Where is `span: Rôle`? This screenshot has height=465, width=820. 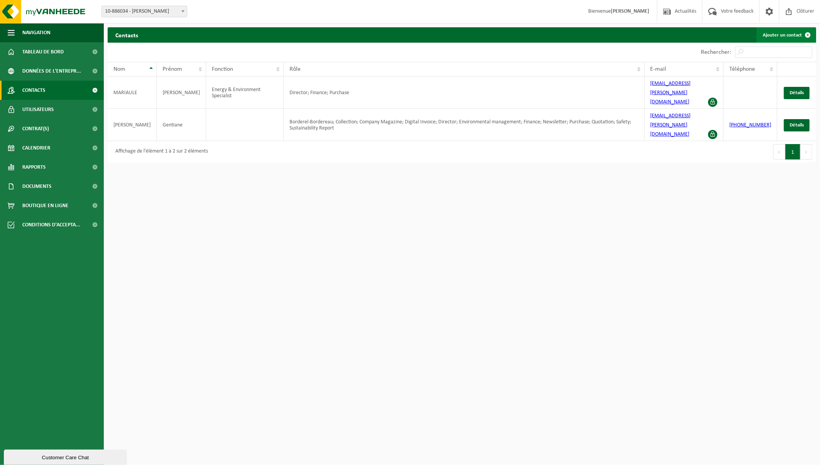
span: Rôle is located at coordinates (295, 69).